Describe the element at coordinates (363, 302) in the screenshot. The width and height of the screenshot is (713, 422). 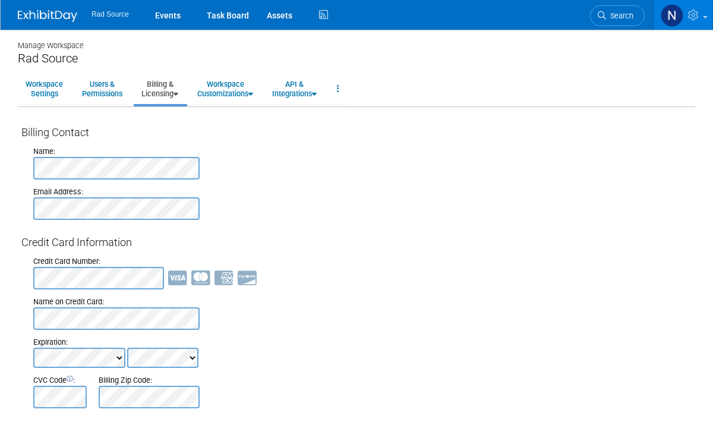
I see `div: Name on Credit Card:` at that location.